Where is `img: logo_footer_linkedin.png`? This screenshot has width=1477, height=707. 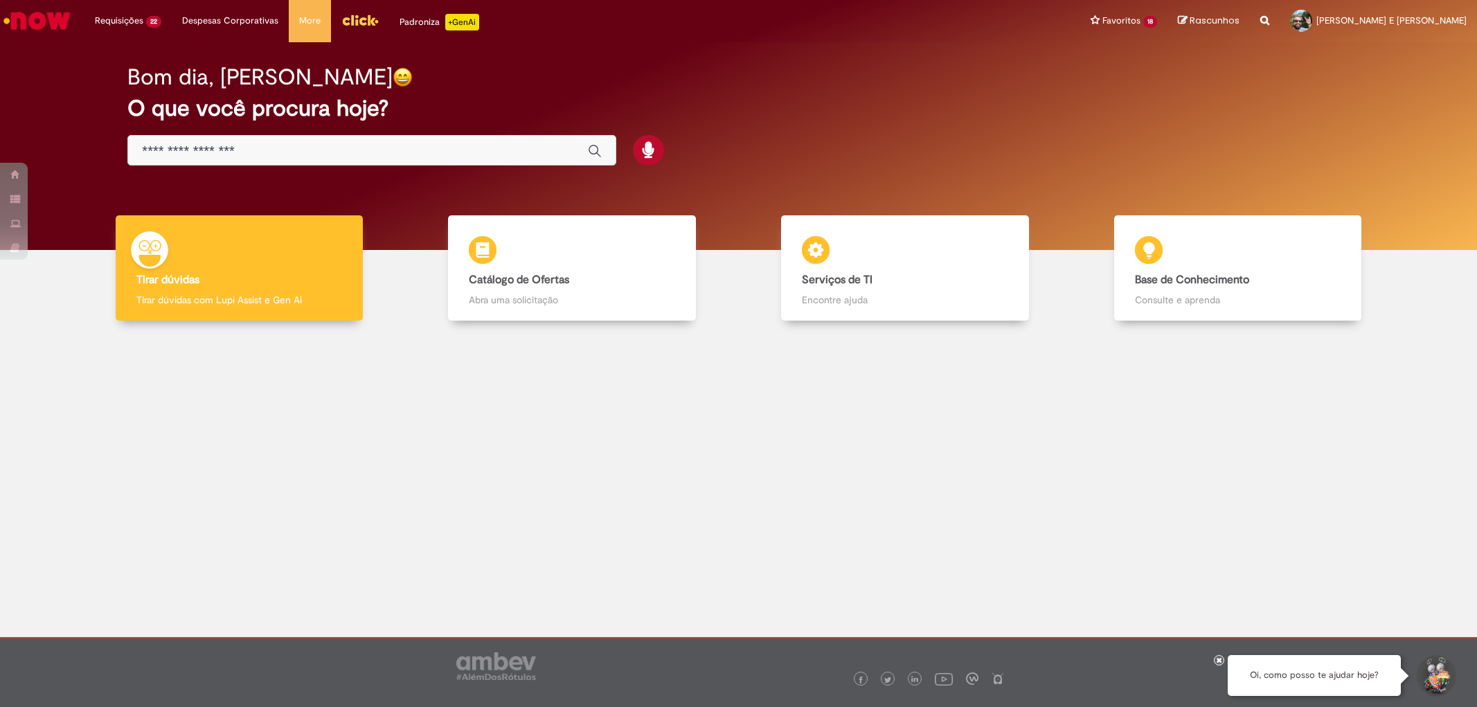 img: logo_footer_linkedin.png is located at coordinates (915, 680).